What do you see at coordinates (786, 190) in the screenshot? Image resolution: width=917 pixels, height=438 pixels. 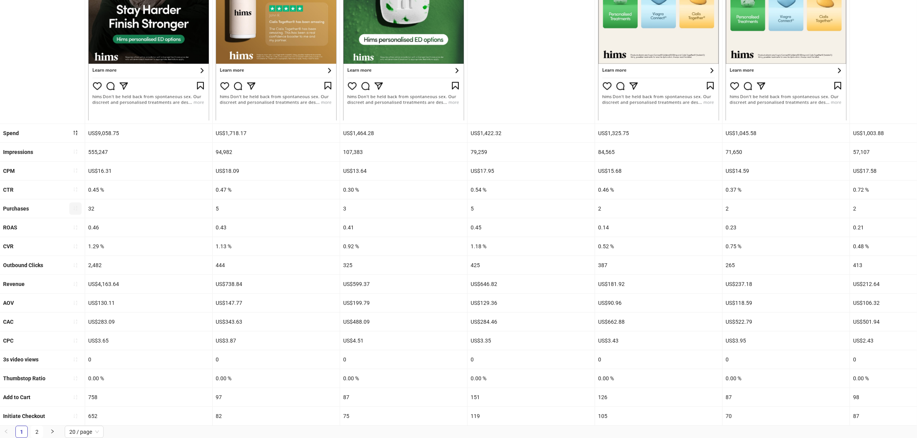 I see `div: 0.37 %` at bounding box center [786, 190].